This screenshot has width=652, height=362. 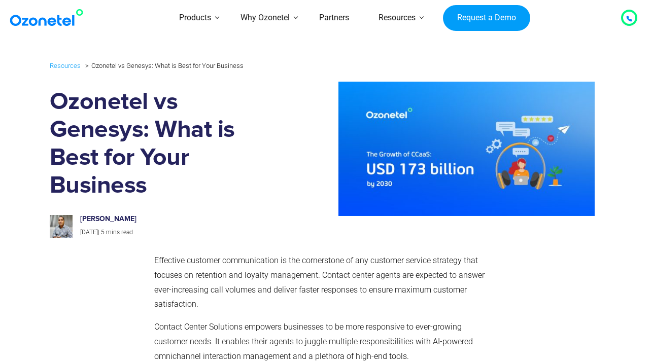 What do you see at coordinates (61, 226) in the screenshot?
I see `img: prashanth-kancherla_avatar-200x200.jpeg` at bounding box center [61, 226].